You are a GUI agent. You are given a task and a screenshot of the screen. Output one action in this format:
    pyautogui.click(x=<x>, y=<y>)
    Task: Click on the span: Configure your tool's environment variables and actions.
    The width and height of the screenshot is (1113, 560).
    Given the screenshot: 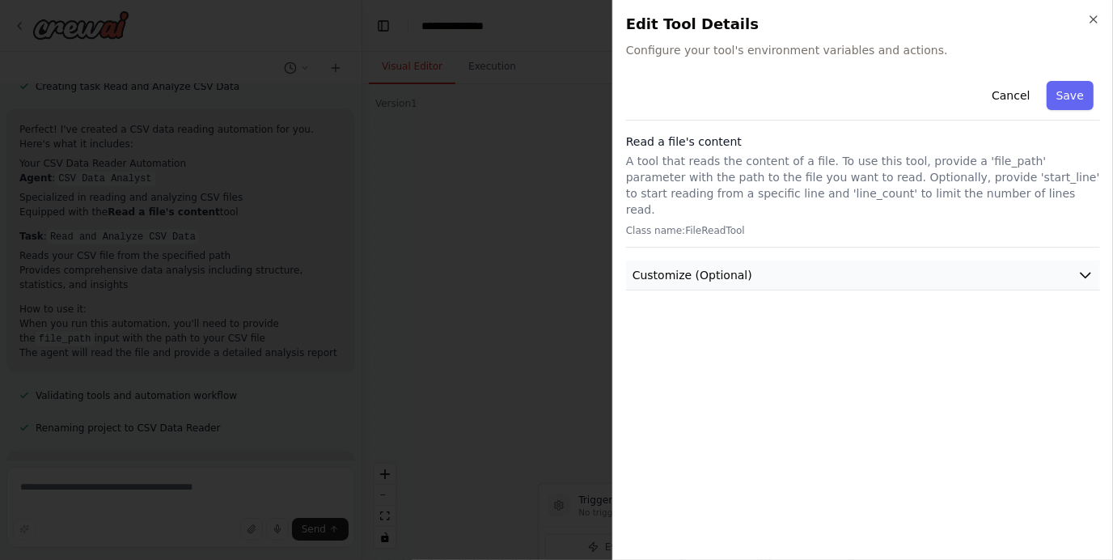 What is the action you would take?
    pyautogui.click(x=863, y=50)
    